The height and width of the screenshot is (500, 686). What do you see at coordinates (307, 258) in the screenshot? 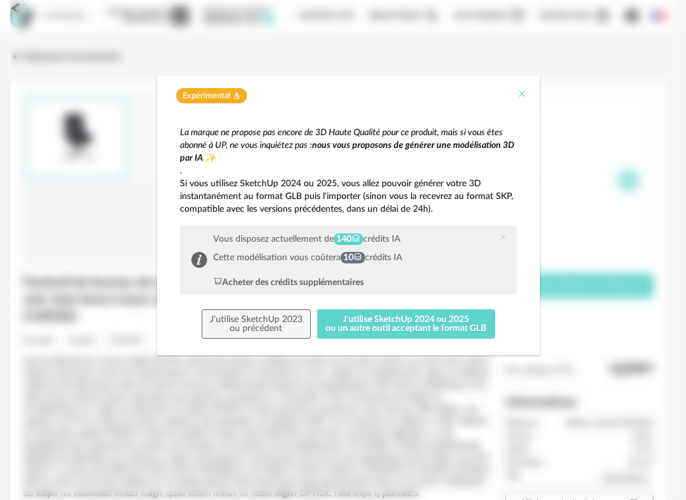
I see `div: Cette modélisation vous coûtera crédits IA` at bounding box center [307, 258].